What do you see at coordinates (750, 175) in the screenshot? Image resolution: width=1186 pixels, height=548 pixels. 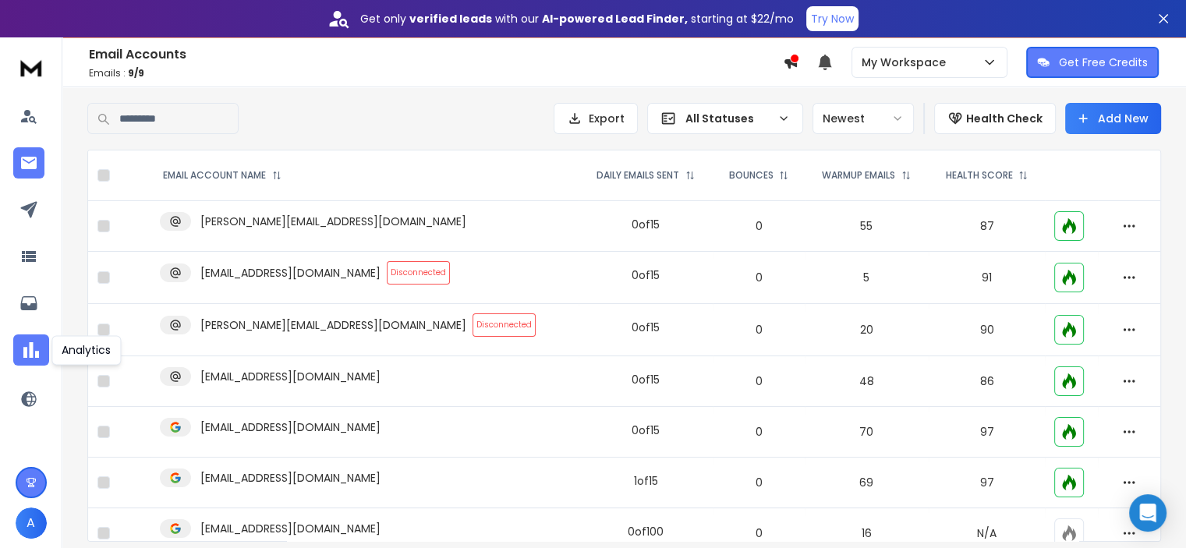 I see `p: BOUNCES` at bounding box center [750, 175].